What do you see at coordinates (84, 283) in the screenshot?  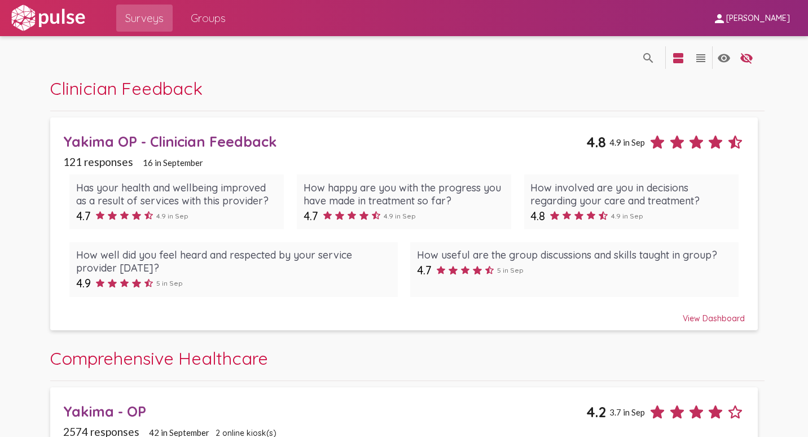 I see `span: 4.9` at bounding box center [84, 283].